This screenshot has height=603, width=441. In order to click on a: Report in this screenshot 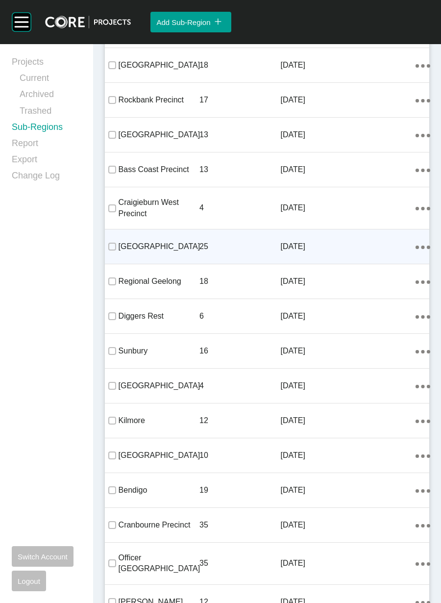, I will do `click(47, 145)`.